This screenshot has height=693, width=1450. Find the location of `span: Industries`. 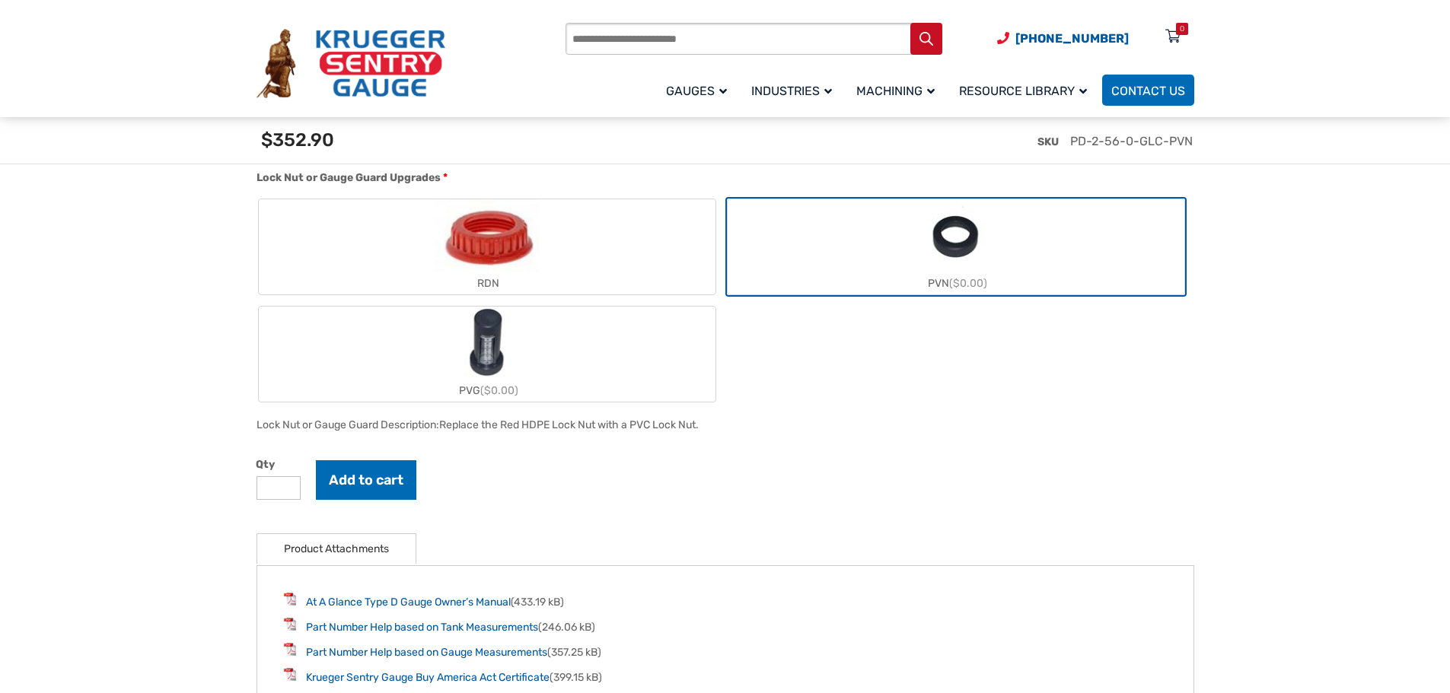

span: Industries is located at coordinates (791, 91).